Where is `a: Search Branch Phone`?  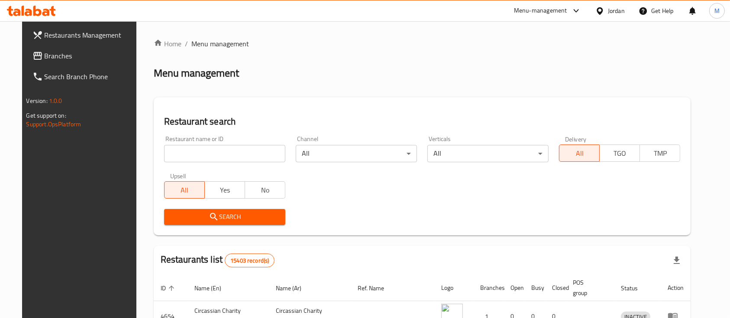
a: Search Branch Phone is located at coordinates (85, 77).